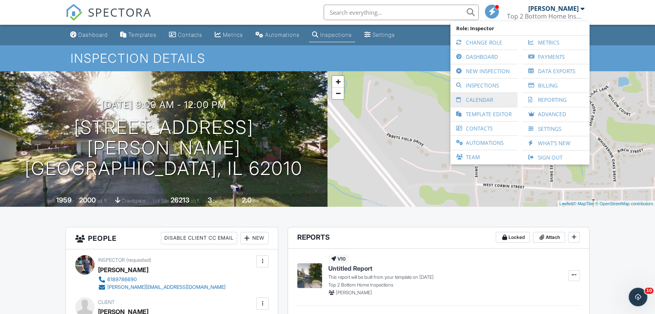 This screenshot has height=314, width=655. Describe the element at coordinates (134, 201) in the screenshot. I see `span: crawlspace` at that location.